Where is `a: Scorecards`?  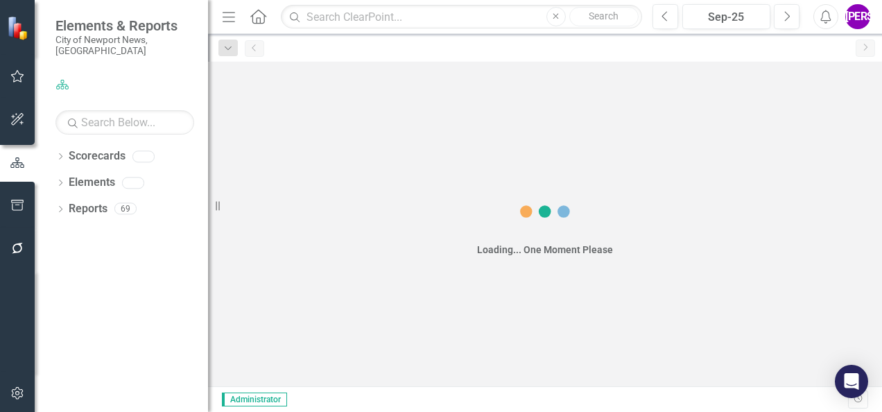 a: Scorecards is located at coordinates (97, 156).